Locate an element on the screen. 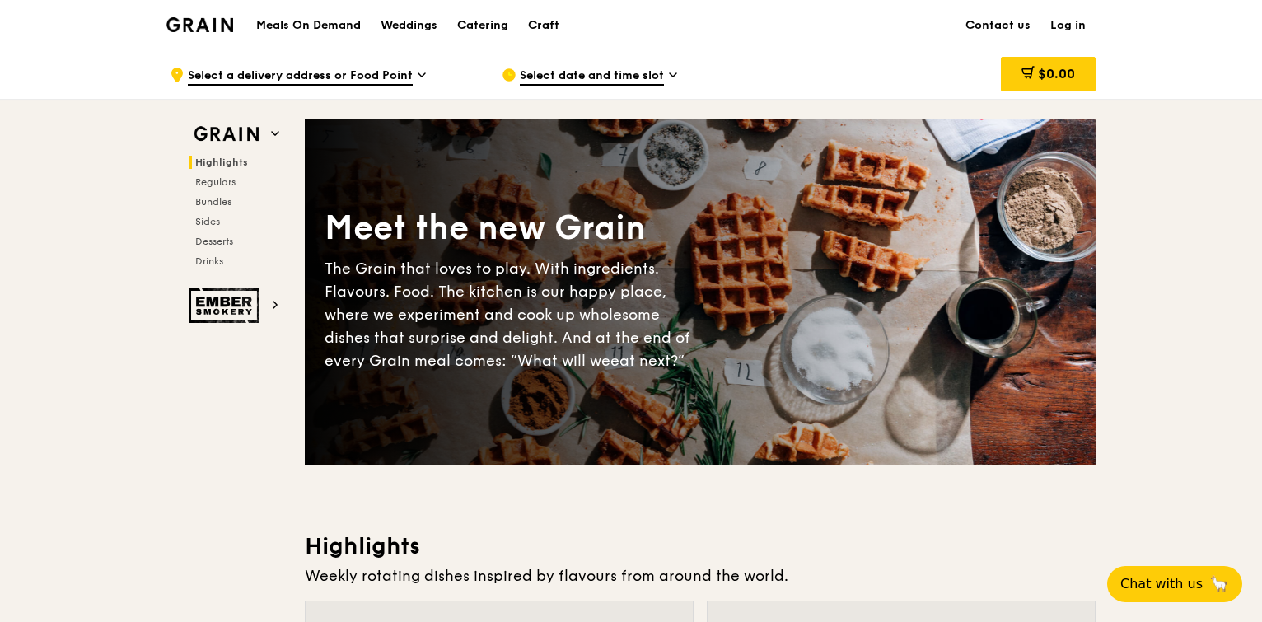 Image resolution: width=1262 pixels, height=622 pixels. button: Chat with us🦙 is located at coordinates (1175, 584).